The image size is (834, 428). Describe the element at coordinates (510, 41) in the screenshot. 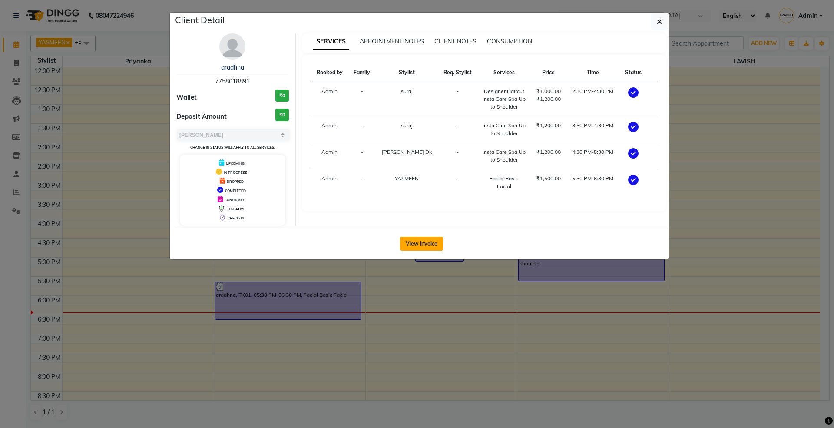

I see `span: CONSUMPTION` at that location.